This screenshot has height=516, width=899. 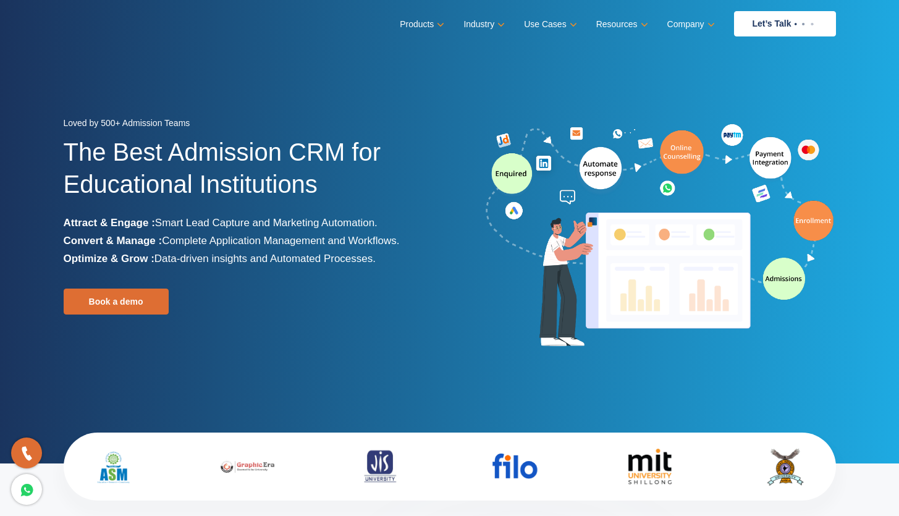 What do you see at coordinates (116, 301) in the screenshot?
I see `a: Book a demo` at bounding box center [116, 301].